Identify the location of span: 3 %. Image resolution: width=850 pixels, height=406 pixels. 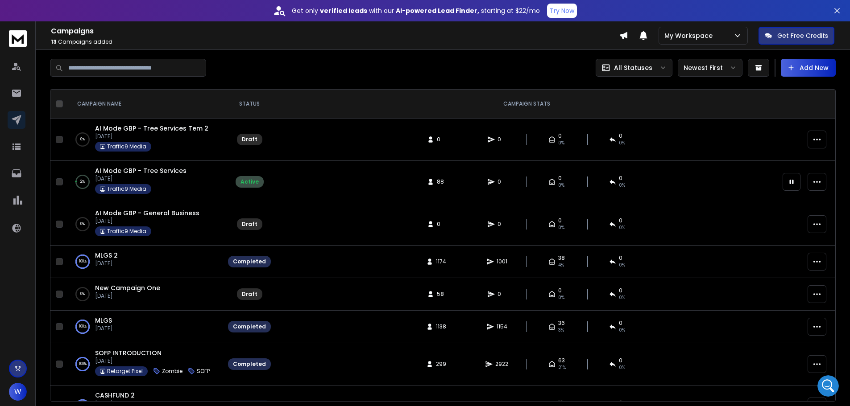
(561, 330).